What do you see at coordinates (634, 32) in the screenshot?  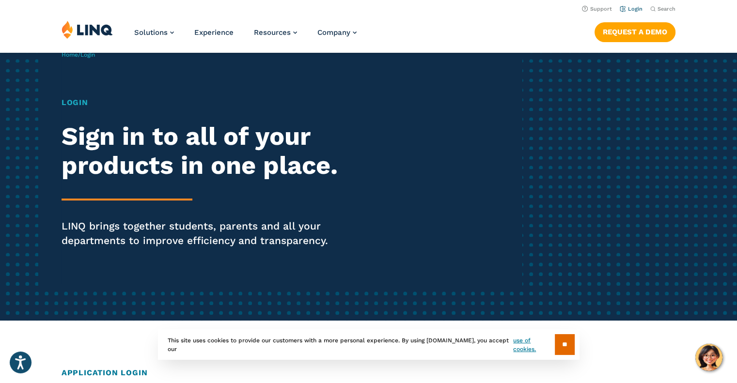 I see `a: Request a Demo` at bounding box center [634, 32].